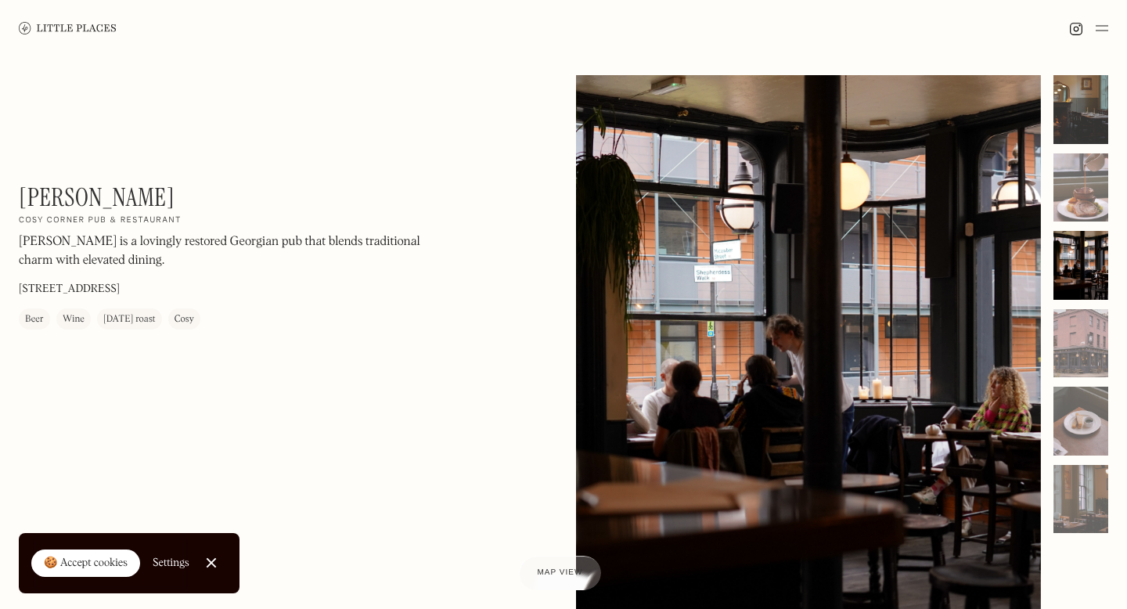  What do you see at coordinates (211, 563) in the screenshot?
I see `div: Close Cookie Popup` at bounding box center [211, 563].